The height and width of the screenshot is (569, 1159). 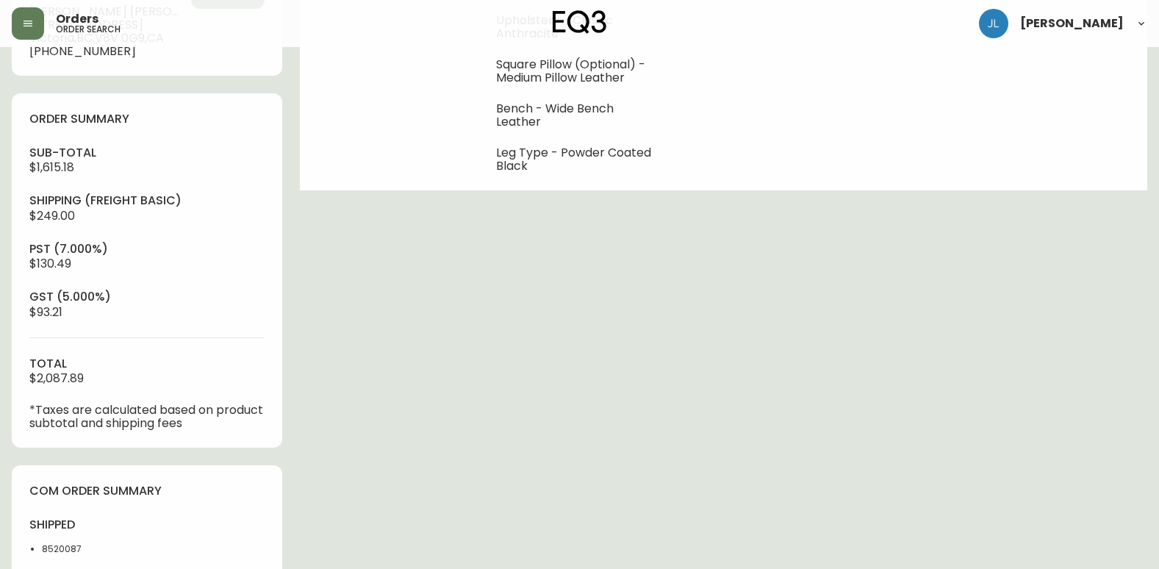 I want to click on h4: shipped, so click(x=84, y=525).